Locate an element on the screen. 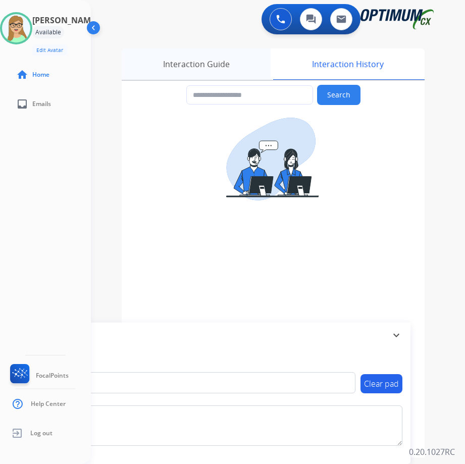  span: FocalPoints is located at coordinates (52, 376).